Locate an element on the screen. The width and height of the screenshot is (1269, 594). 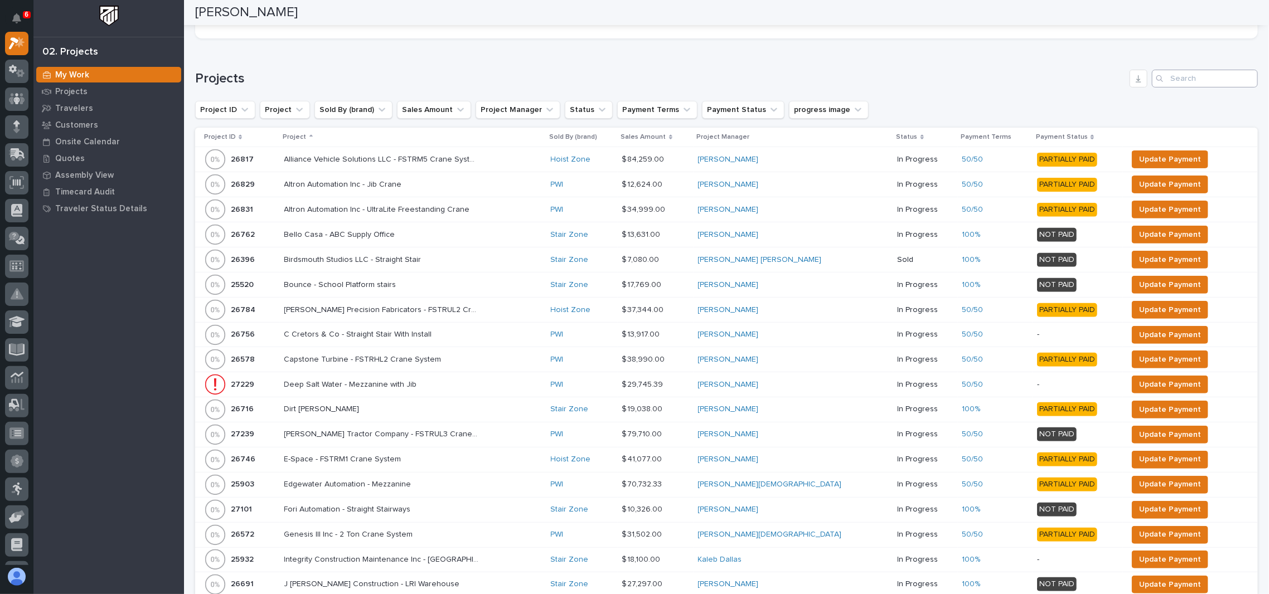
a: My Work is located at coordinates (109, 75).